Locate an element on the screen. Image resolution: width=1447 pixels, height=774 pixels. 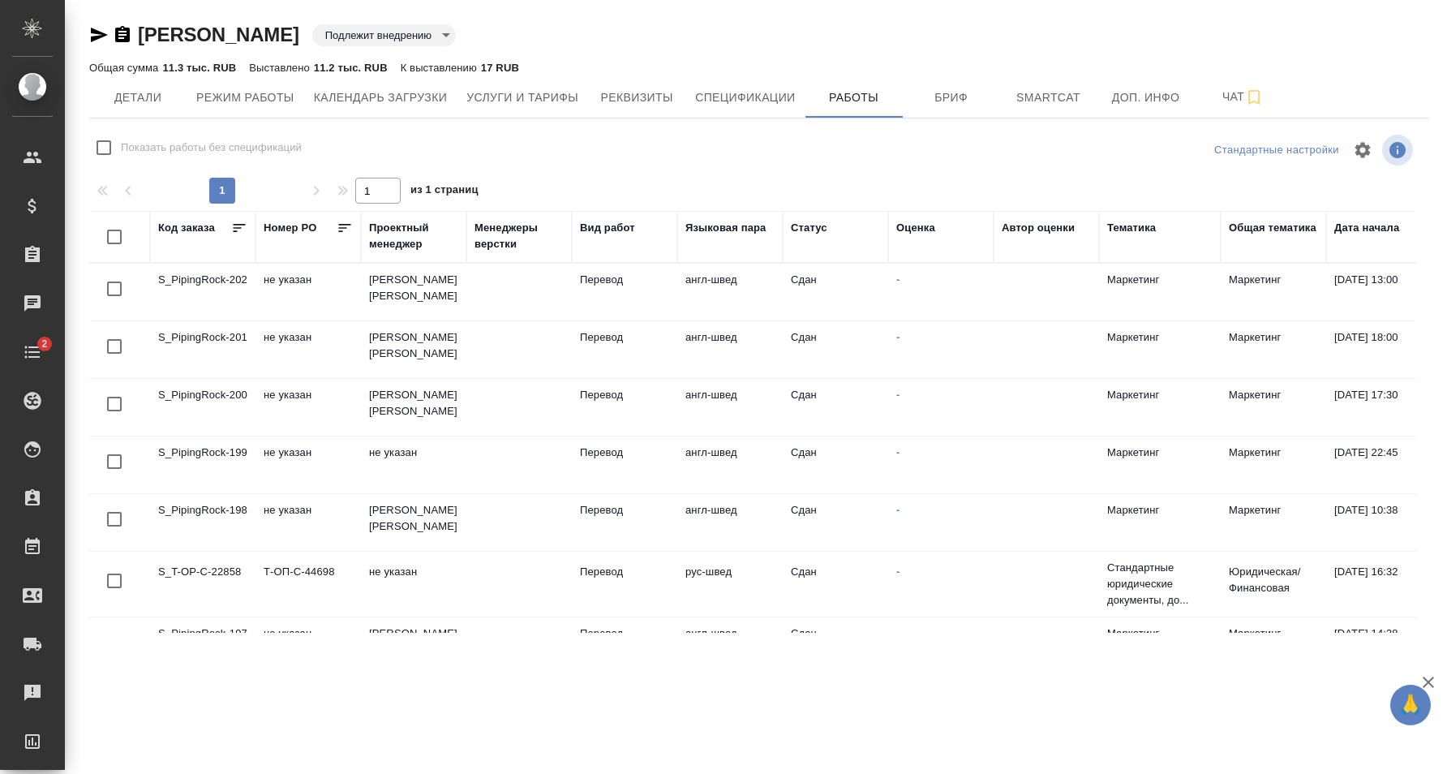
td: S_PipingRock-199 is located at coordinates (203, 465).